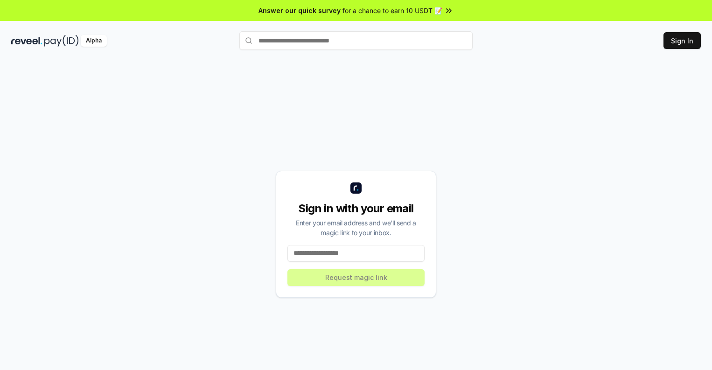 The image size is (712, 370). What do you see at coordinates (393, 10) in the screenshot?
I see `span: for a chance to earn 10 USDT 📝` at bounding box center [393, 10].